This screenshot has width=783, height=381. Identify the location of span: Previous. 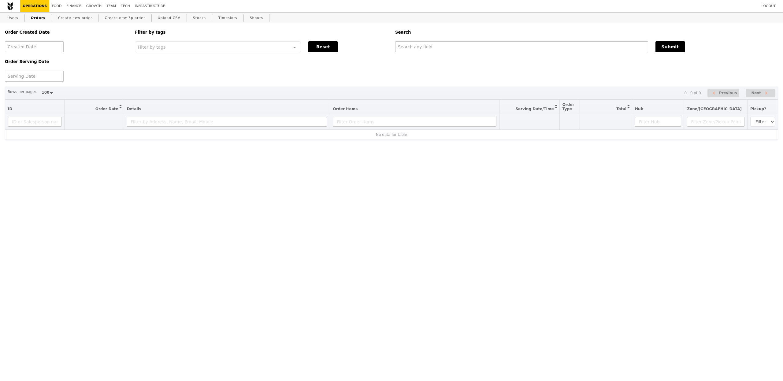
(727, 93).